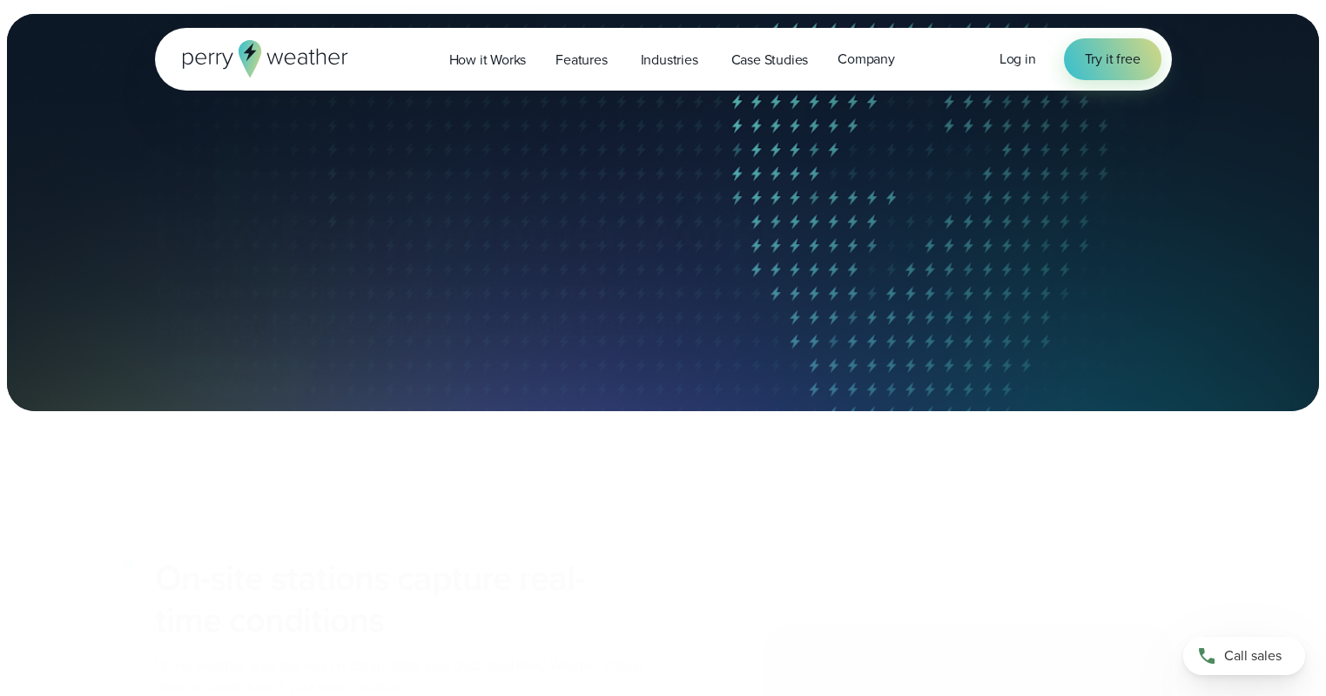 The image size is (1326, 696). What do you see at coordinates (488, 60) in the screenshot?
I see `span: How it Works` at bounding box center [488, 60].